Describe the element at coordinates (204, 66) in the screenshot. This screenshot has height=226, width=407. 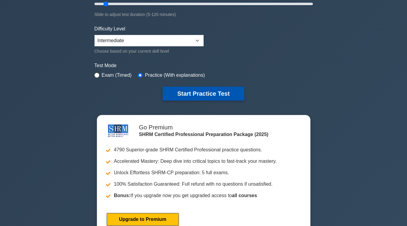
I see `label: Test Mode` at that location.